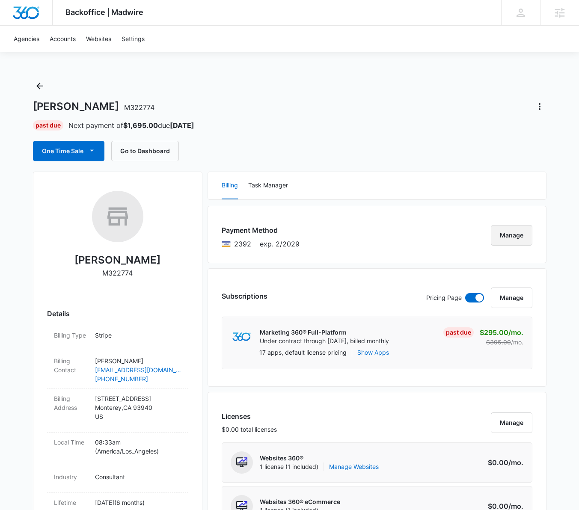  Describe the element at coordinates (118, 338) in the screenshot. I see `div: Billing TypeStripe` at that location.